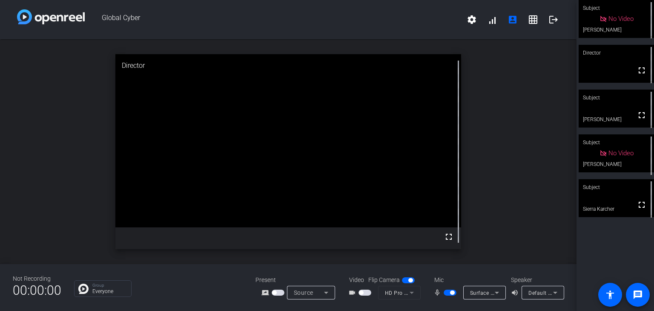 The width and height of the screenshot is (654, 311). I want to click on img: Chat Icon, so click(83, 288).